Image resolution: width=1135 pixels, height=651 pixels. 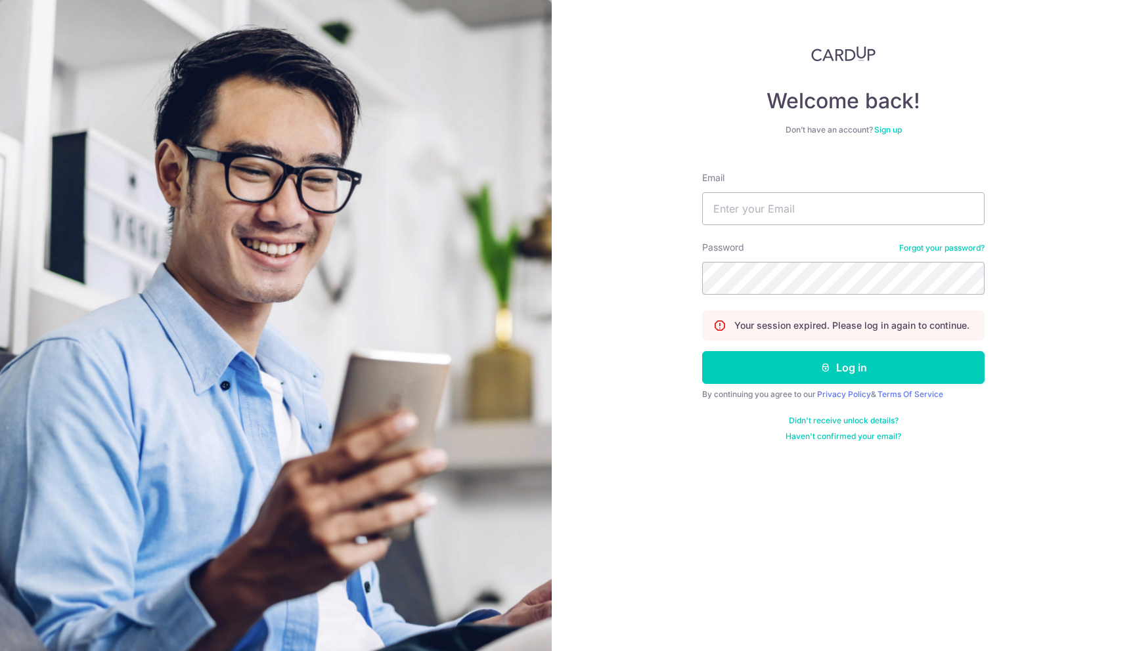 I want to click on h4: Welcome back!, so click(x=843, y=101).